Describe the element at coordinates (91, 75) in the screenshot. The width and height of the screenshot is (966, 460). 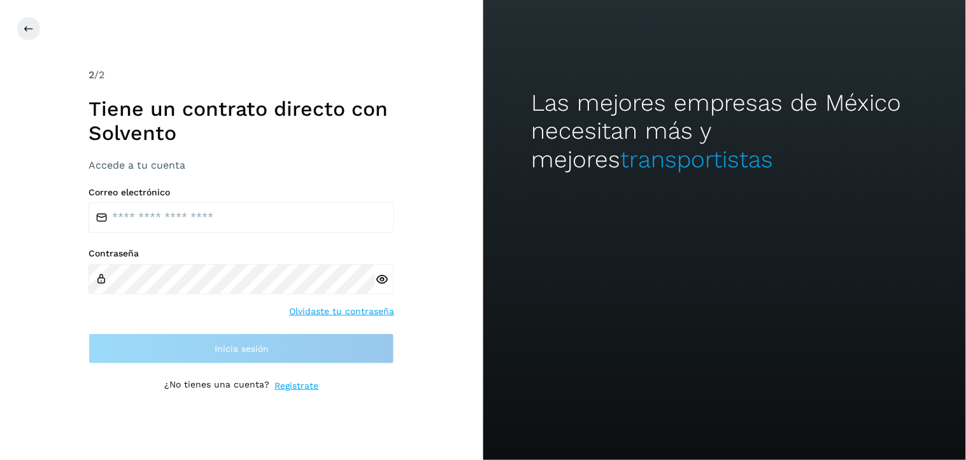
I see `span: 2` at that location.